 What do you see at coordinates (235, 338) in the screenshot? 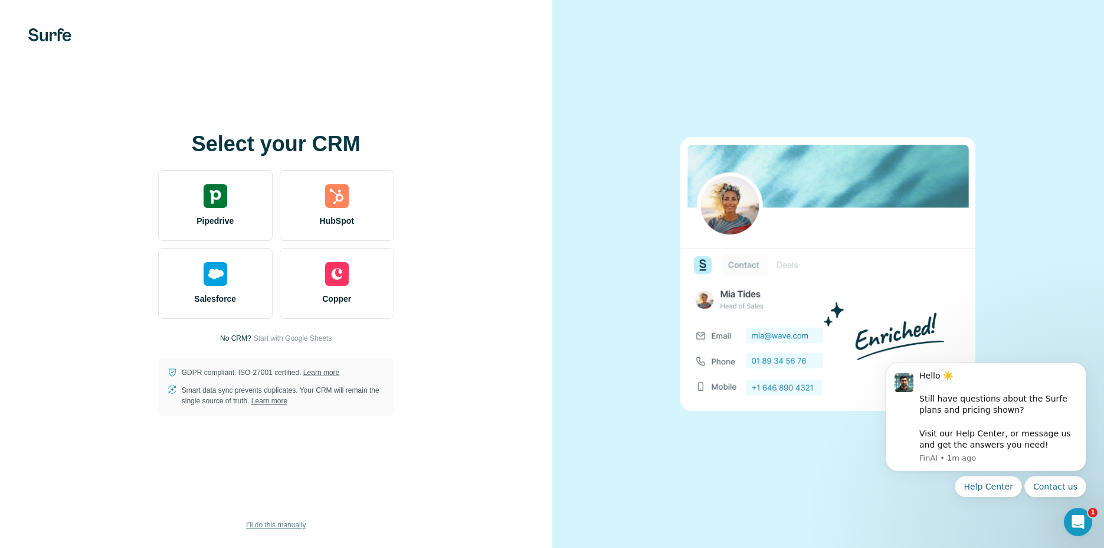
I see `p: No CRM?` at bounding box center [235, 338].